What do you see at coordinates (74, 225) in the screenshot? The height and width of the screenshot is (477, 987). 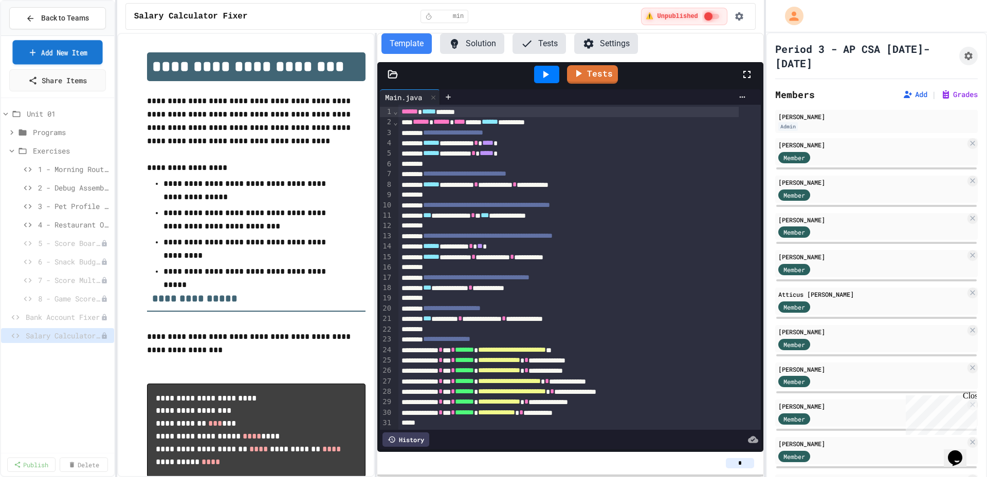 I see `span: 4 - Restaurant Order System` at bounding box center [74, 225].